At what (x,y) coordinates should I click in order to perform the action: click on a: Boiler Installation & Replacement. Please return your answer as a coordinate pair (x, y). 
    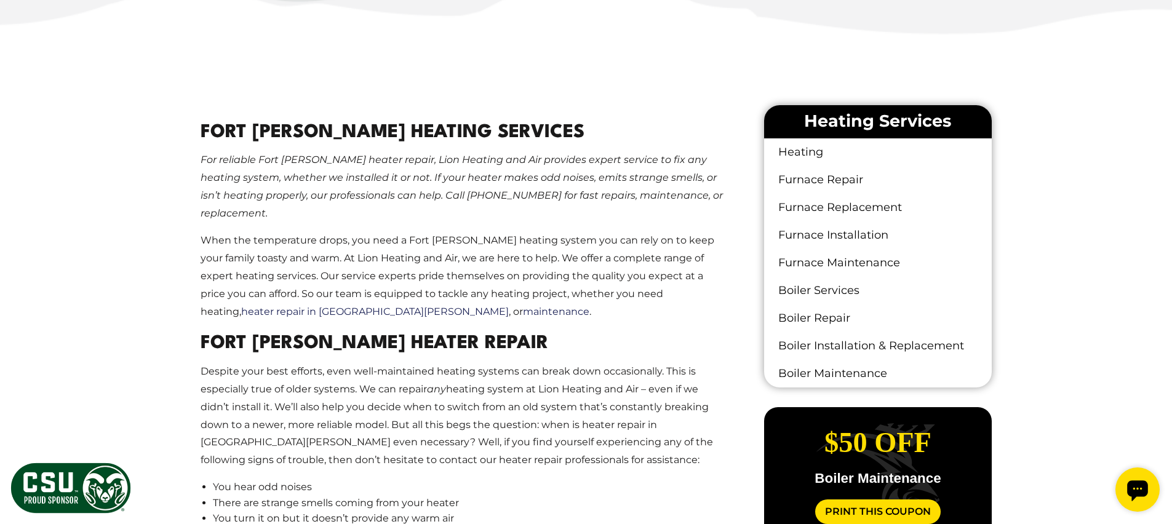
    Looking at the image, I should click on (877, 346).